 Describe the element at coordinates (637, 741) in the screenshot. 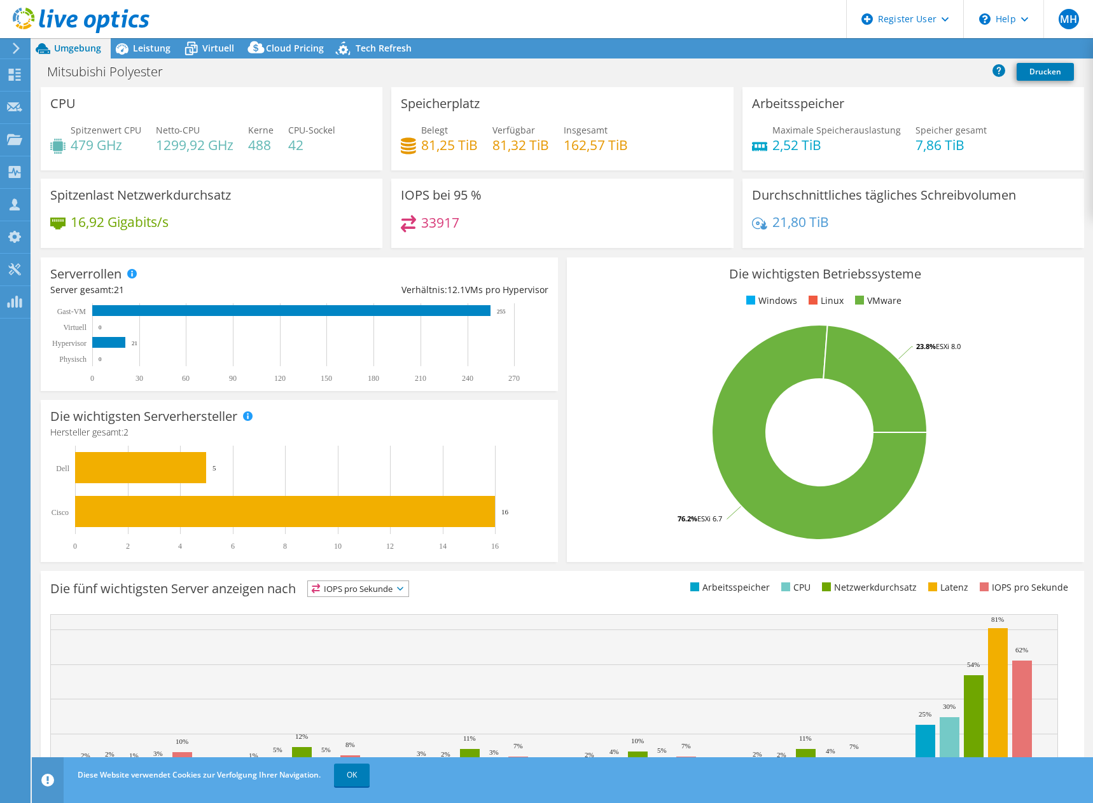

I see `text: 10%` at that location.